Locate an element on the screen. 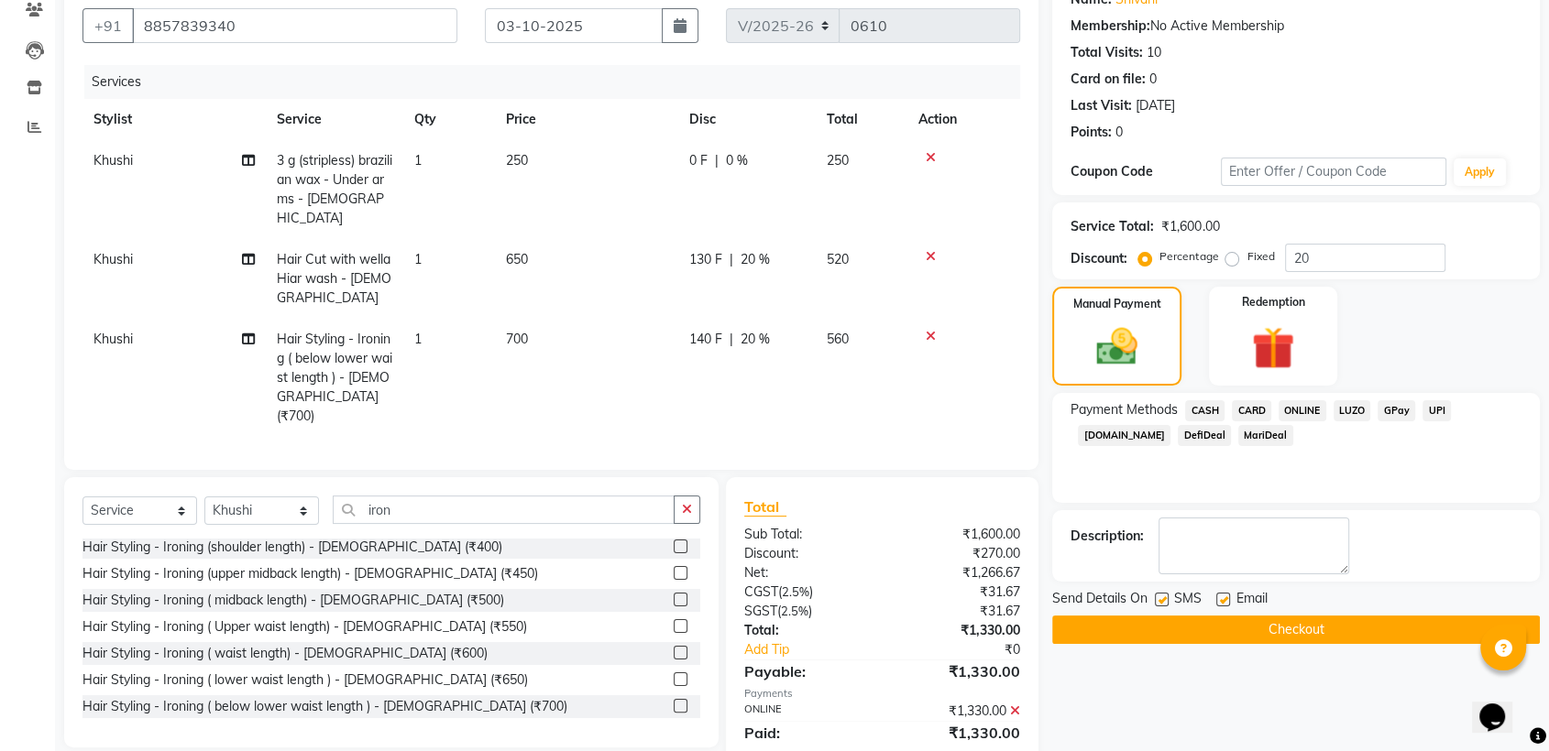  label: Manual Payment is located at coordinates (1117, 304).